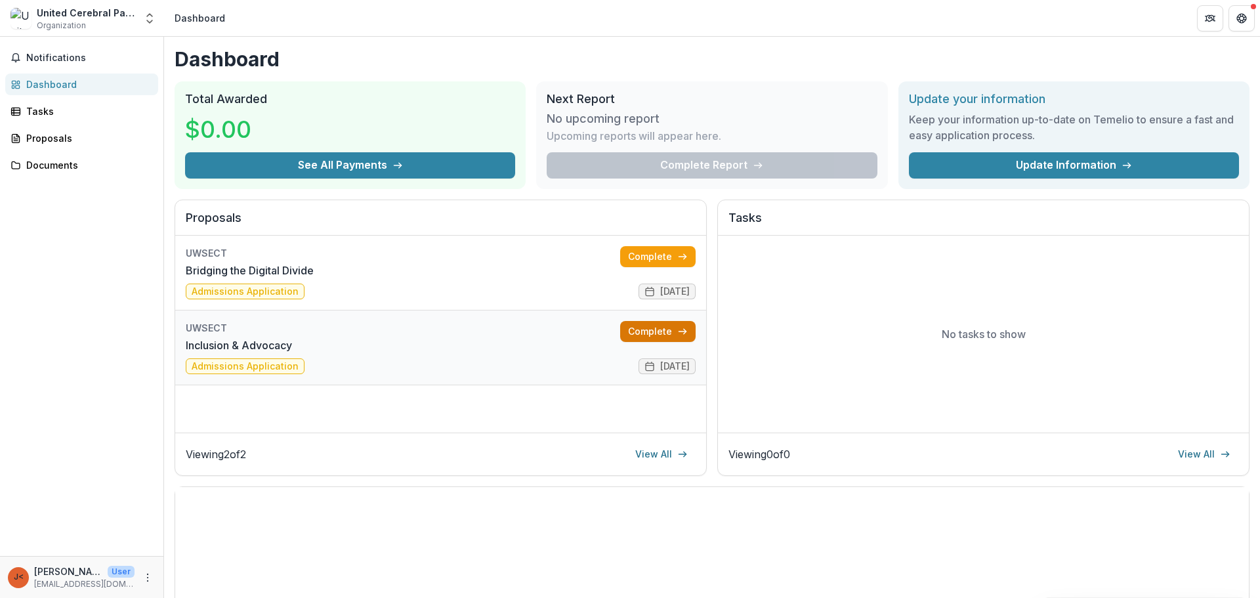  Describe the element at coordinates (61, 26) in the screenshot. I see `span: Organization` at that location.